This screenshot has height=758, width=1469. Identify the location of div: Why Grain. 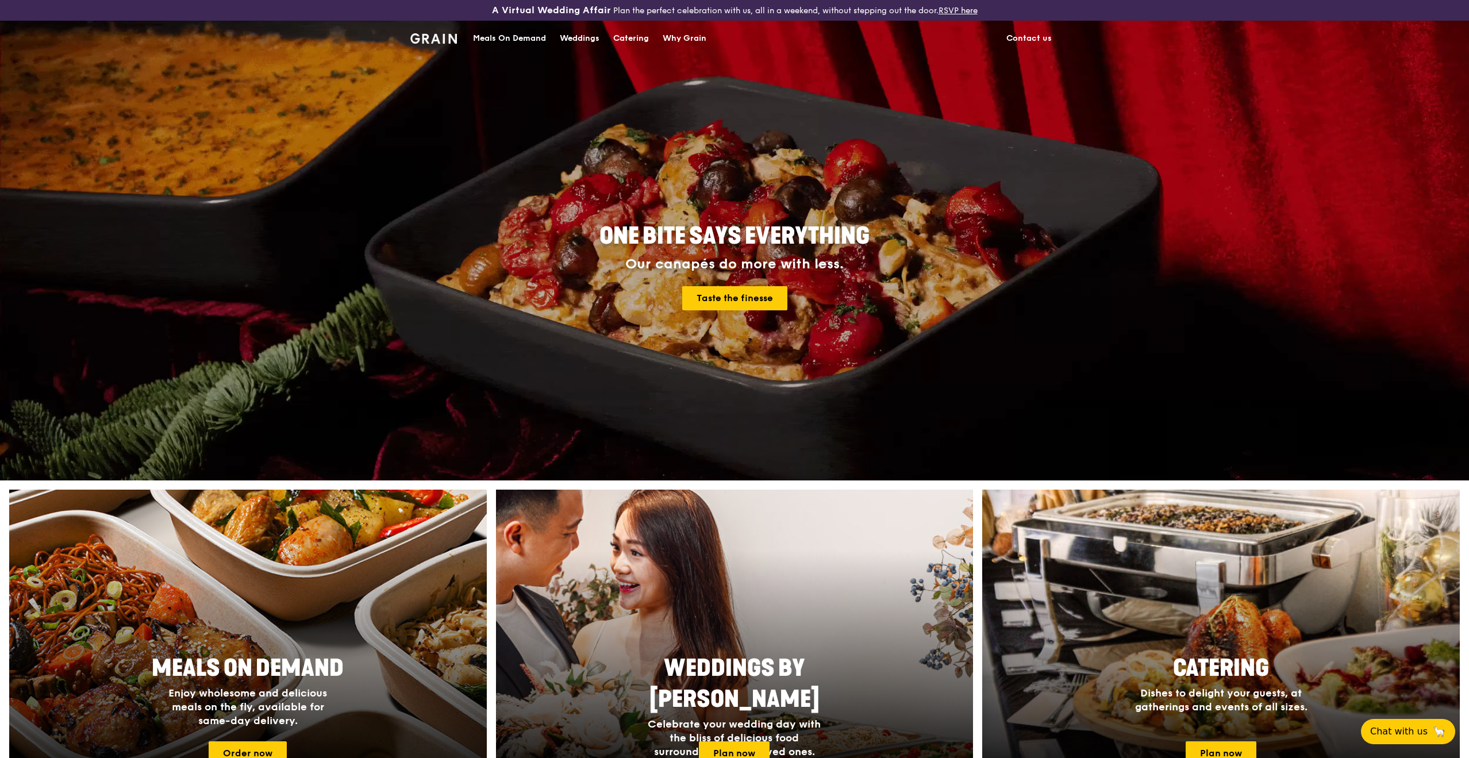
(685, 39).